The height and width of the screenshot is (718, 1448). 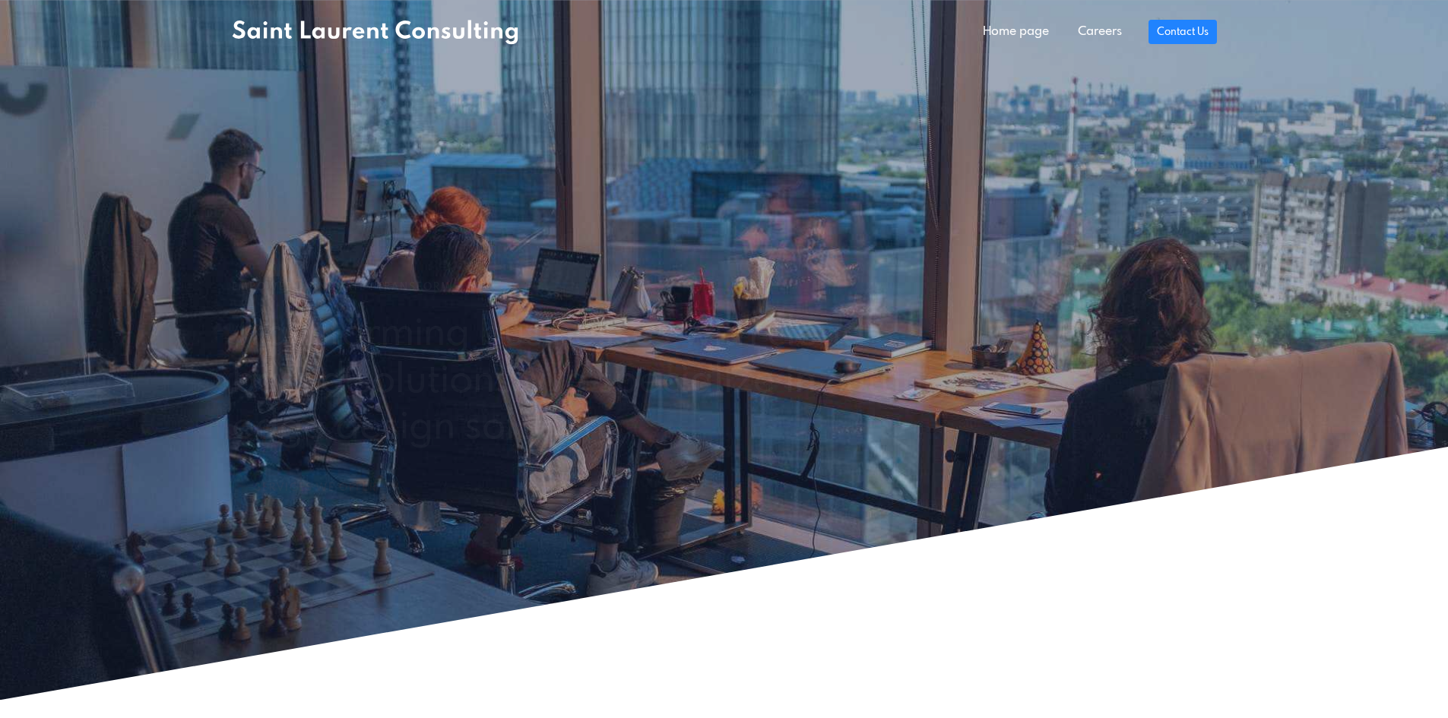 What do you see at coordinates (725, 243) in the screenshot?
I see `h1: Empower . Innovate . Transform` at bounding box center [725, 243].